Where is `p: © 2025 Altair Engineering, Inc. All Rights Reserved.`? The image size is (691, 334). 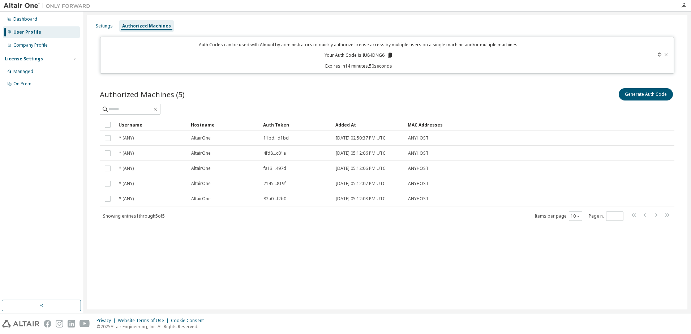
p: © 2025 Altair Engineering, Inc. All Rights Reserved. is located at coordinates (152, 326).